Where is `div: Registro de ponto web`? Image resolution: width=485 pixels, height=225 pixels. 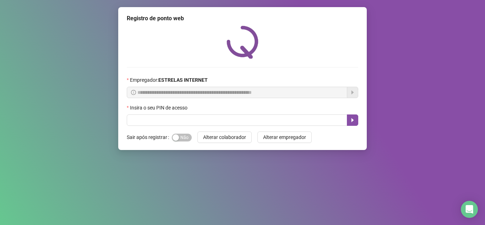 div: Registro de ponto web is located at coordinates (243, 18).